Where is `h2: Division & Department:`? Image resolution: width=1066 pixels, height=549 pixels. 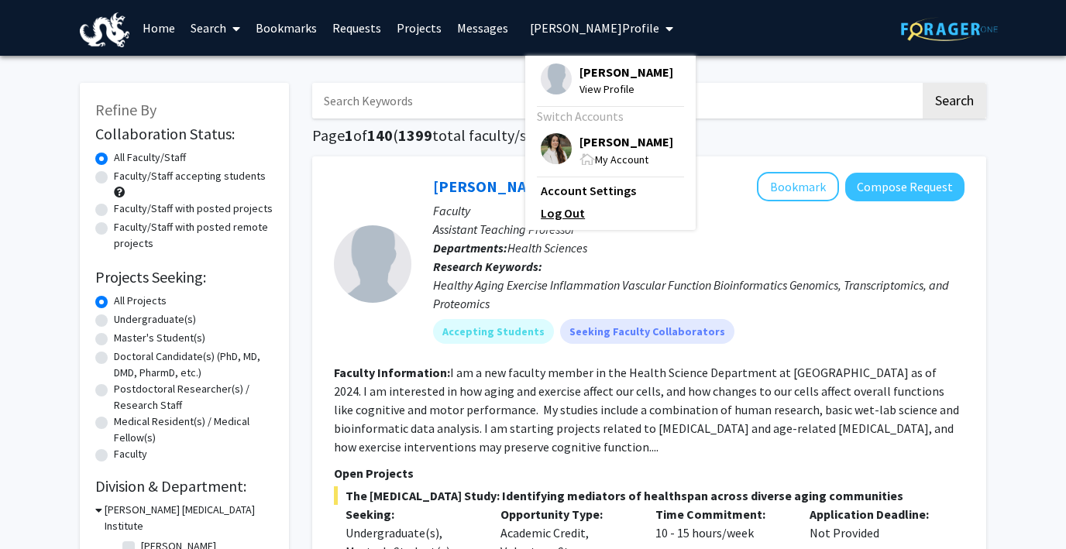
h2: Division & Department: is located at coordinates (184, 487).